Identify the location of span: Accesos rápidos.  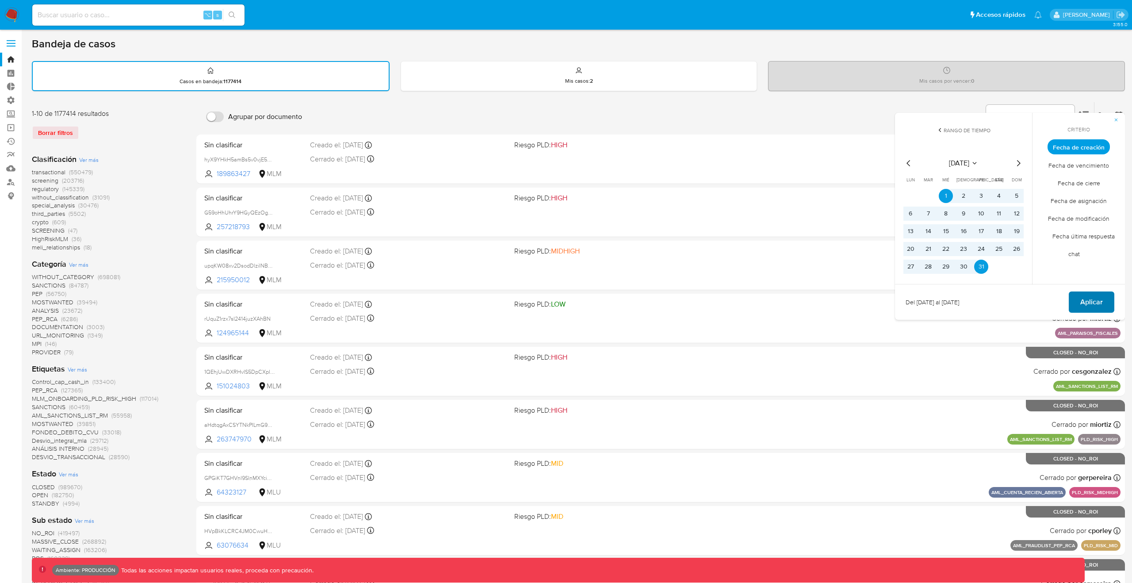
(1001, 15).